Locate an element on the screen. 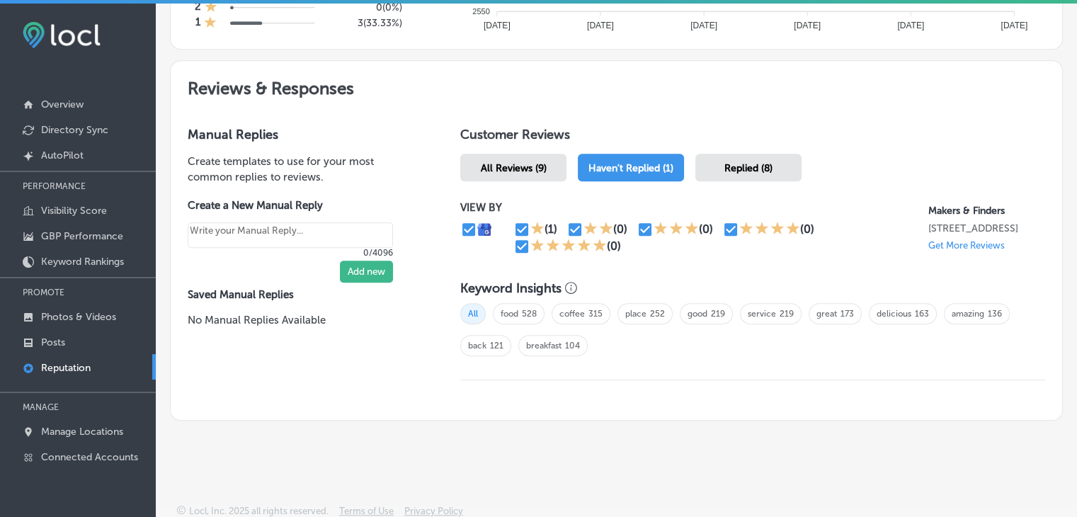 This screenshot has width=1077, height=517. a: coffee is located at coordinates (572, 314).